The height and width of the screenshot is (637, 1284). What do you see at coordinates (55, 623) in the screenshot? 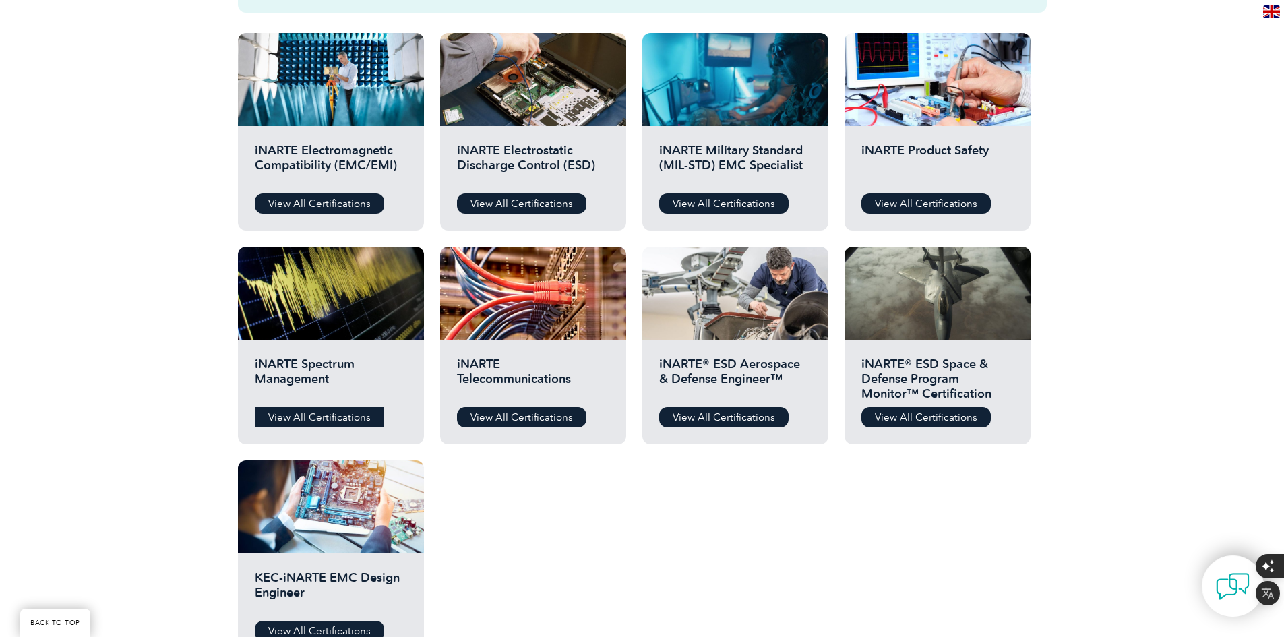
I see `a: BACK TO TOP` at bounding box center [55, 623].